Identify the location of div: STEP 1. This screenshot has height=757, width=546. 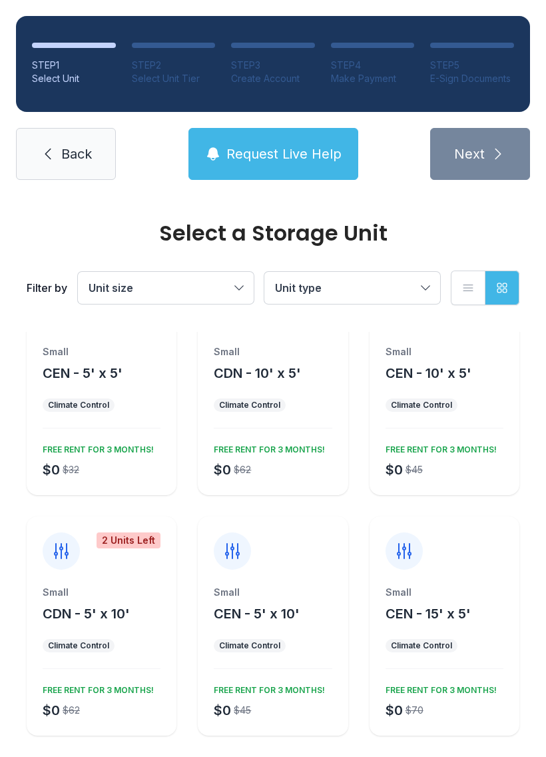
(74, 65).